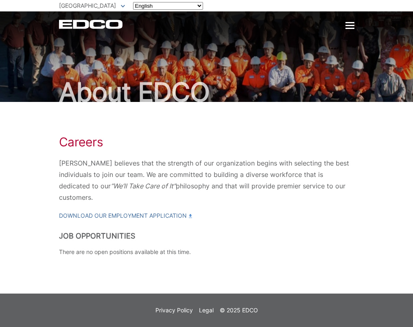 The width and height of the screenshot is (413, 327). I want to click on h1: Careers, so click(207, 142).